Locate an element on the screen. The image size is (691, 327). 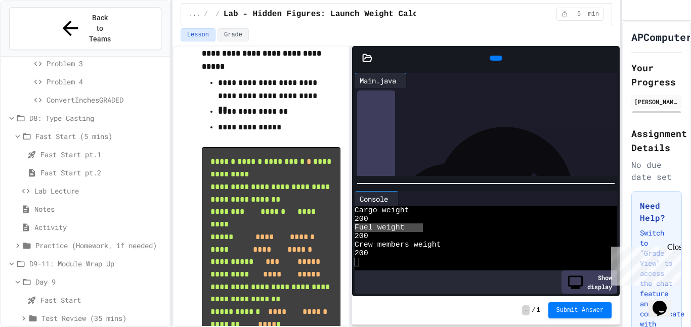
span: Cargo weight is located at coordinates (382, 210).